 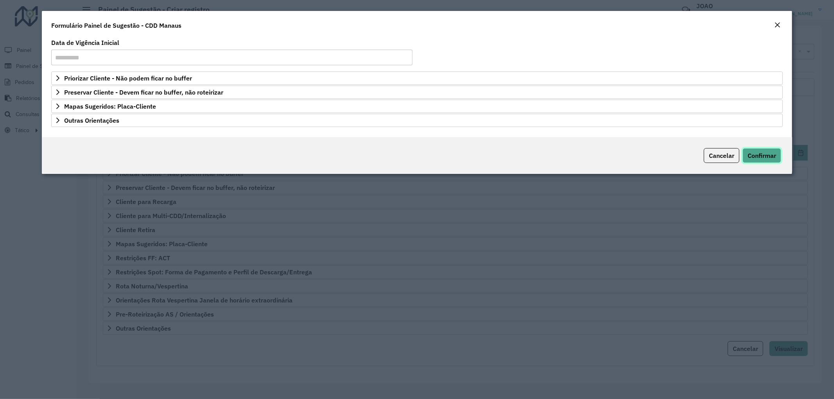 What do you see at coordinates (778, 25) in the screenshot?
I see `em: Fechar` at bounding box center [778, 25].